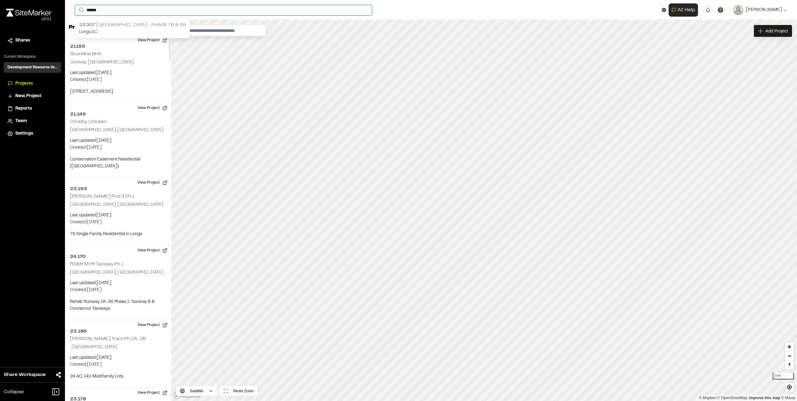 Image resolution: width=797 pixels, height=401 pixels. What do you see at coordinates (784, 376) in the screenshot?
I see `div: 3 mi` at bounding box center [784, 376].